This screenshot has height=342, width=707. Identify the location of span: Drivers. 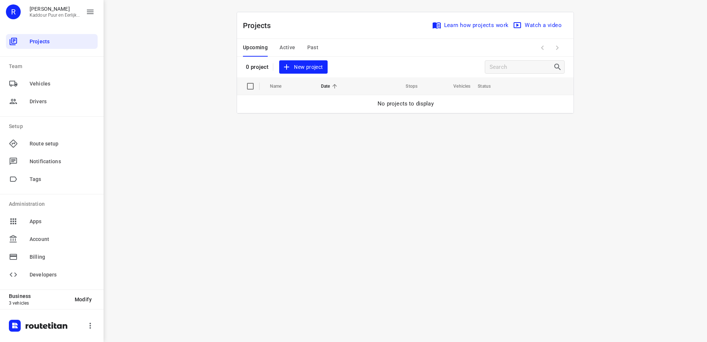
(62, 101).